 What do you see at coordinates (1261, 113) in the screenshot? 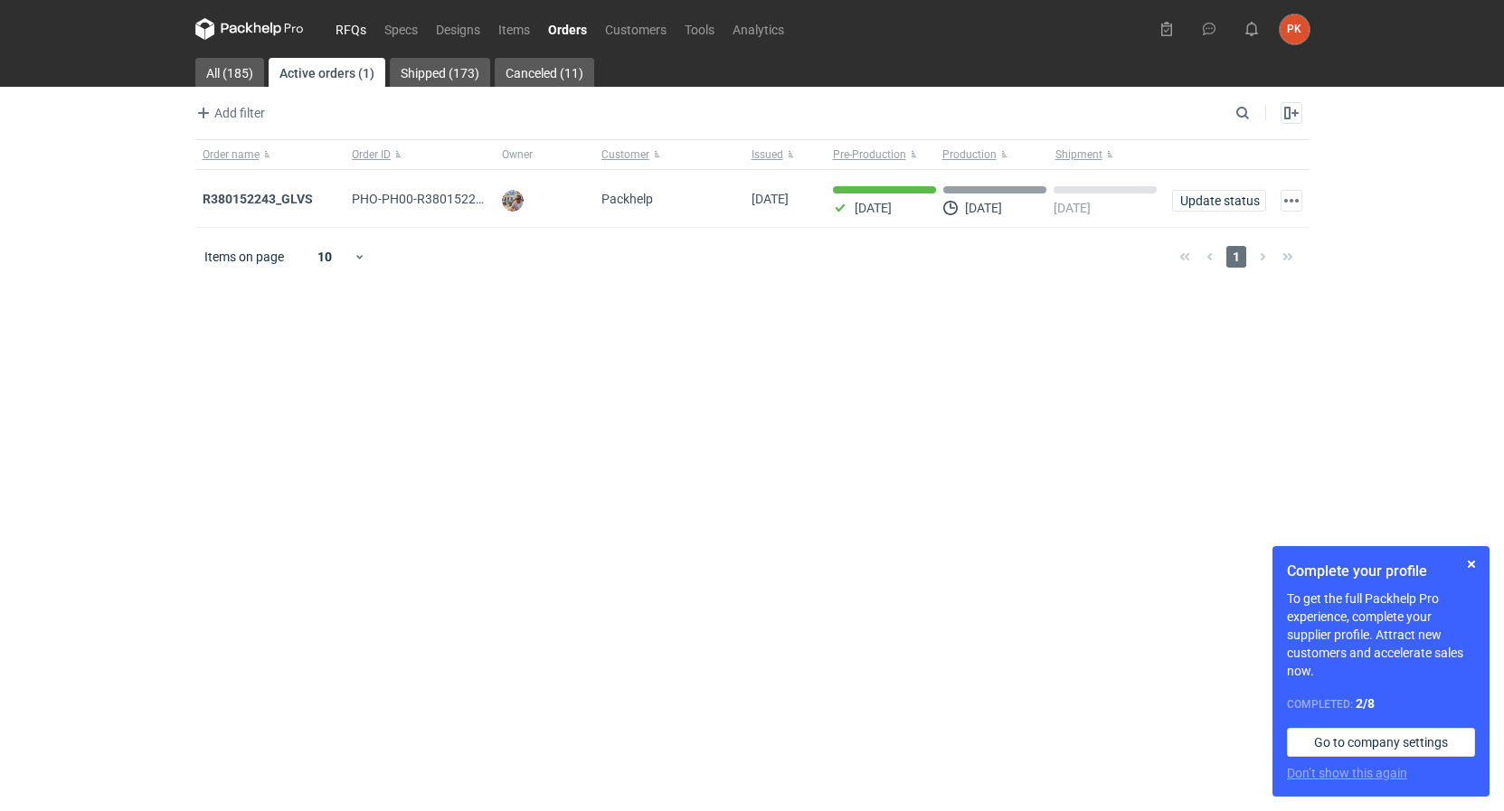
I see `input: Search` at bounding box center [1261, 113].